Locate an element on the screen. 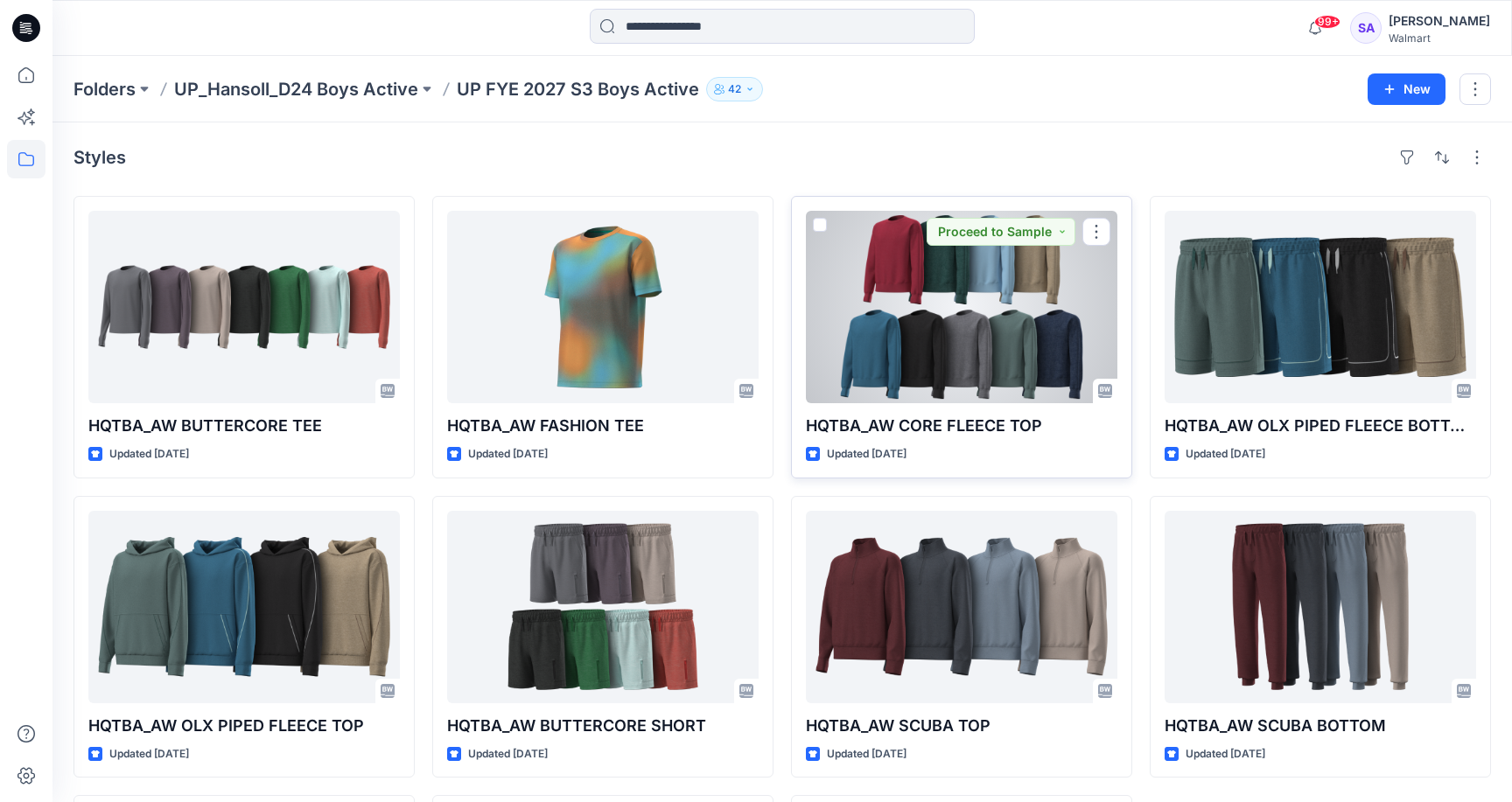 The height and width of the screenshot is (802, 1512). a: HQTBA_AW SCUBA BOTTOM is located at coordinates (1320, 606).